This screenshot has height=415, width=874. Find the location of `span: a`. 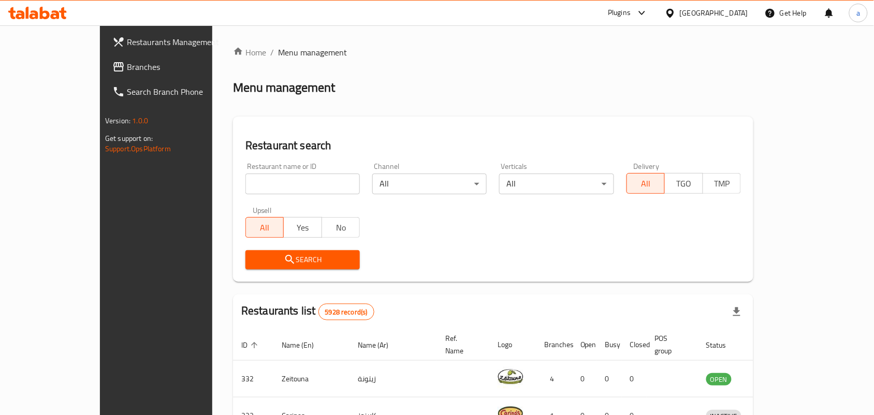

span: a is located at coordinates (857, 13).